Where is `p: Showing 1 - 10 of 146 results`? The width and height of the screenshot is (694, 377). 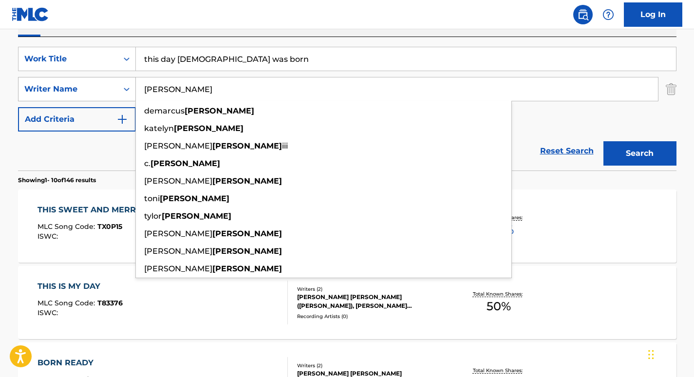 p: Showing 1 - 10 of 146 results is located at coordinates (57, 180).